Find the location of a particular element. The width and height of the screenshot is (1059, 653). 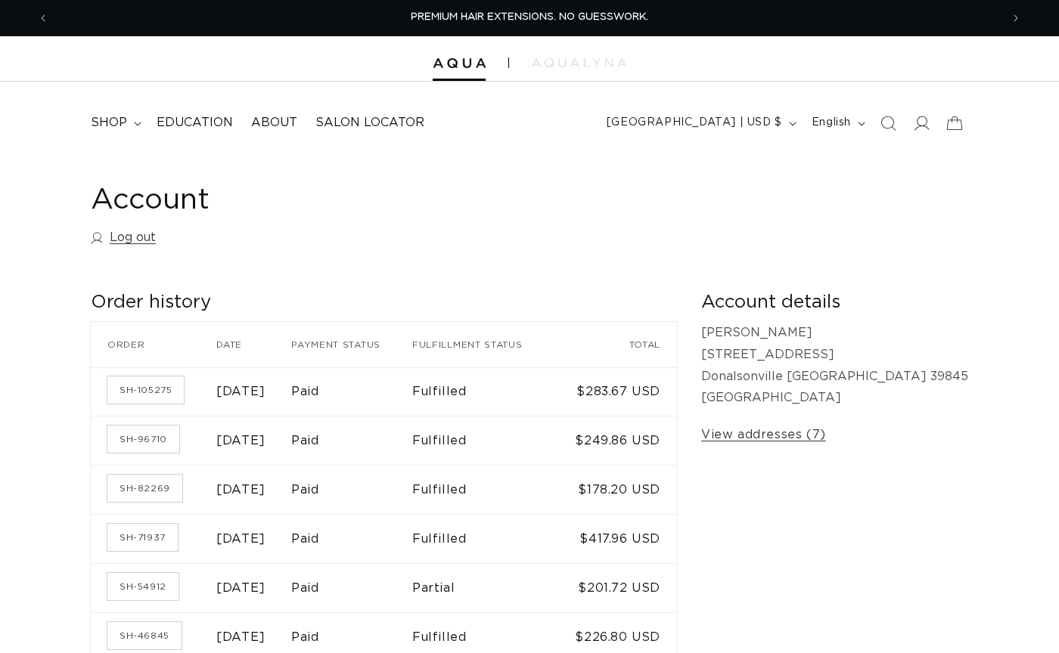

th: Fulfillment status is located at coordinates (485, 345).